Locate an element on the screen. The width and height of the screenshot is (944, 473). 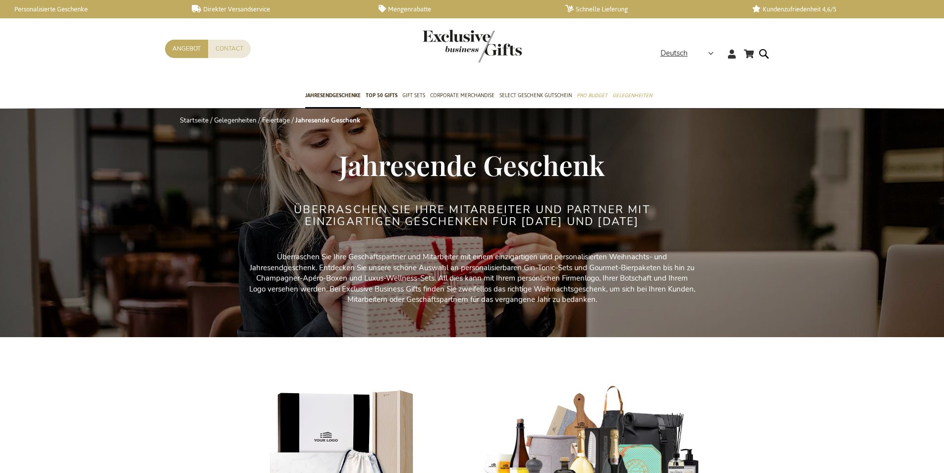
span: TOP 50 Gifts is located at coordinates (381, 95).